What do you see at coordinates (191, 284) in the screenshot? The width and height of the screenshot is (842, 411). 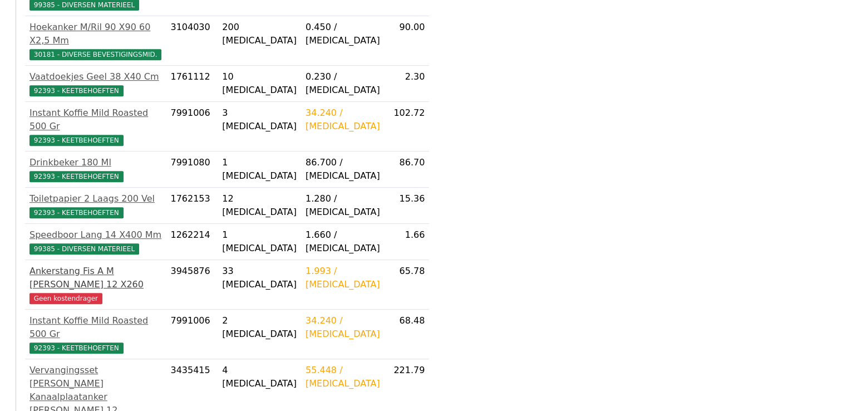 I see `td: 3945876` at bounding box center [191, 284].